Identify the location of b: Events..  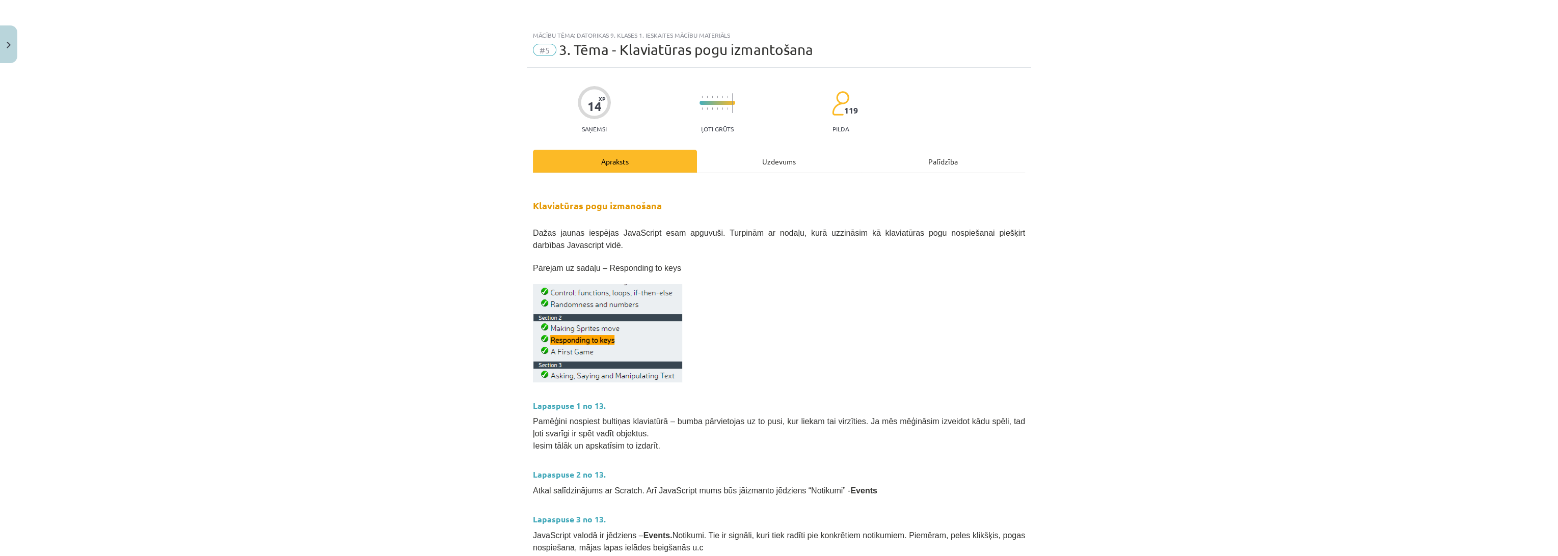
(658, 535).